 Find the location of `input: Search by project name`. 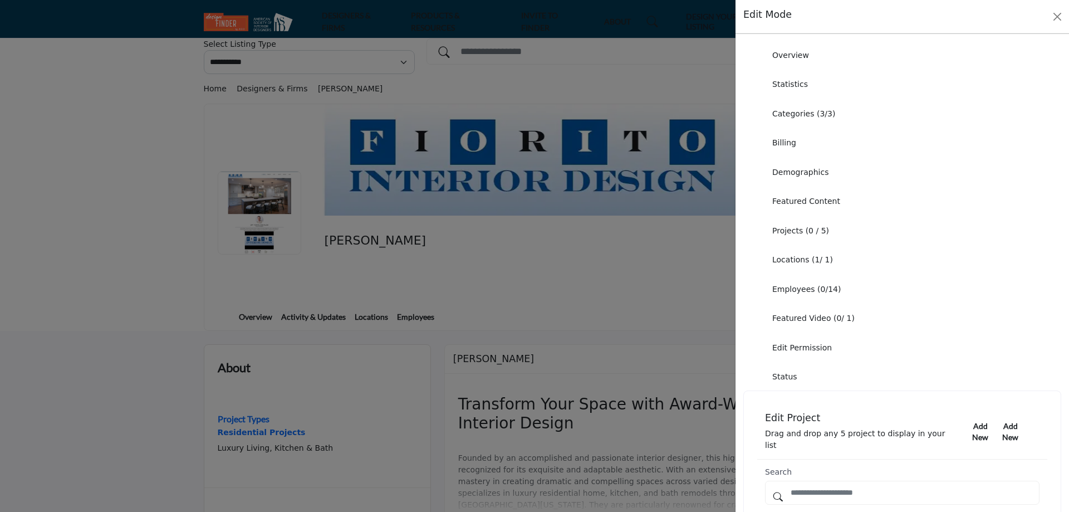

input: Search by project name is located at coordinates (902, 492).